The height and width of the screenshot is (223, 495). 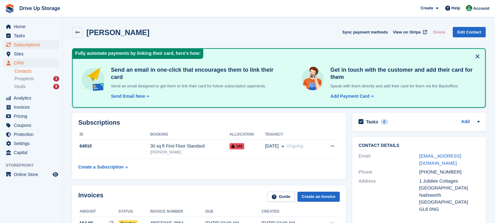 I want to click on span: Coupons, so click(x=33, y=125).